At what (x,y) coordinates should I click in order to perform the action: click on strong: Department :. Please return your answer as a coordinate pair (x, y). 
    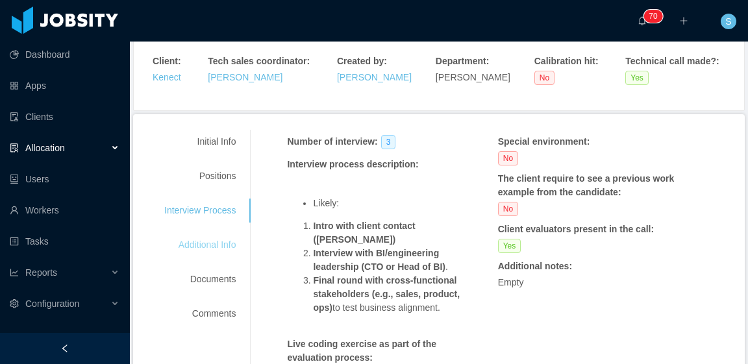
    Looking at the image, I should click on (463, 61).